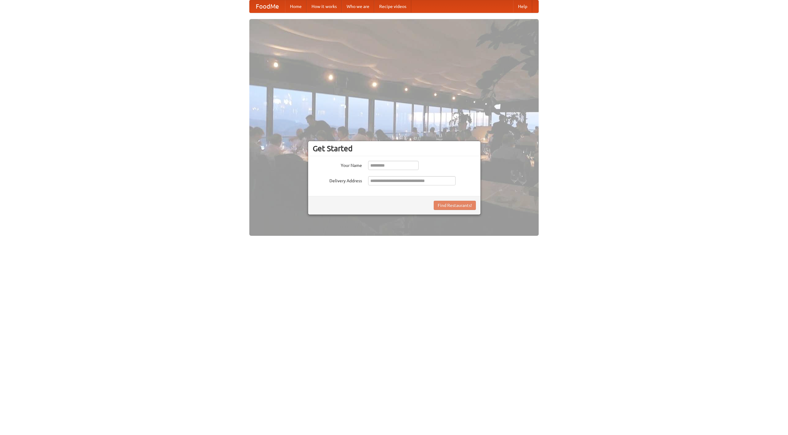  I want to click on label: Delivery Address, so click(337, 180).